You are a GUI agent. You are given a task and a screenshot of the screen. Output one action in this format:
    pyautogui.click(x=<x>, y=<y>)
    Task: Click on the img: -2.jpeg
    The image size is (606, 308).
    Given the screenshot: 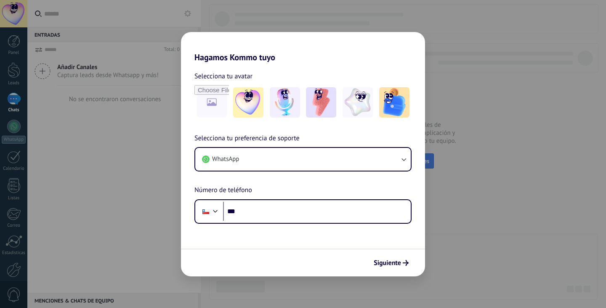 What is the action you would take?
    pyautogui.click(x=285, y=102)
    